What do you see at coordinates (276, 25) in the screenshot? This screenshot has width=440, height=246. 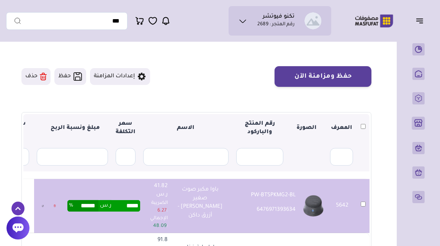 I see `p: رقم المتجر : 2689` at bounding box center [276, 25].